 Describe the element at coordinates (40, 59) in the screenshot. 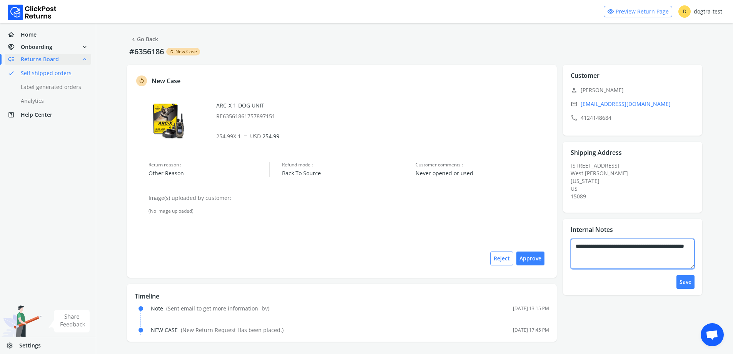

I see `span: Returns Board` at that location.